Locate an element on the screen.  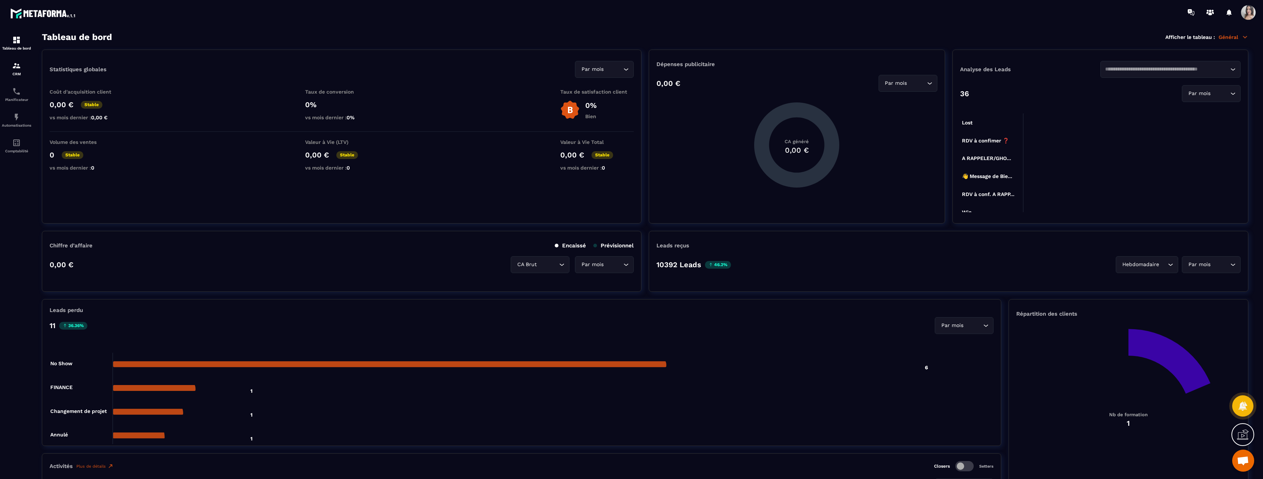
p: Prévisionnel is located at coordinates (613, 246).